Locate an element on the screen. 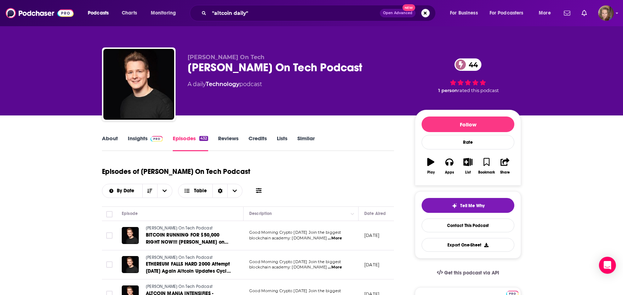 This screenshot has width=623, height=295. span: For Business is located at coordinates (463, 13).